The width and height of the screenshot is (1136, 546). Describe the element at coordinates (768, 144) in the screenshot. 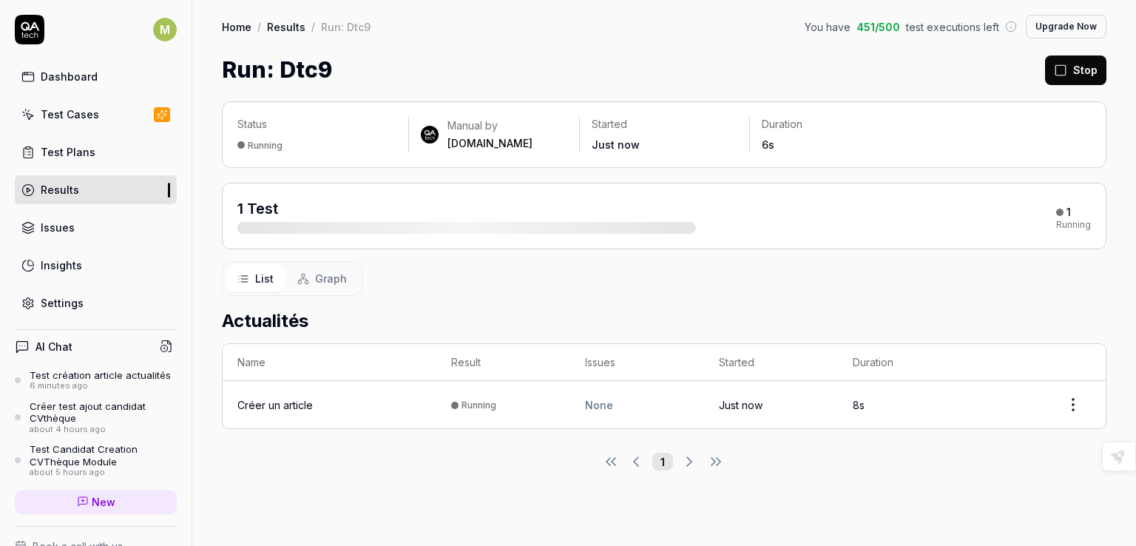

I see `time: 6s` at that location.